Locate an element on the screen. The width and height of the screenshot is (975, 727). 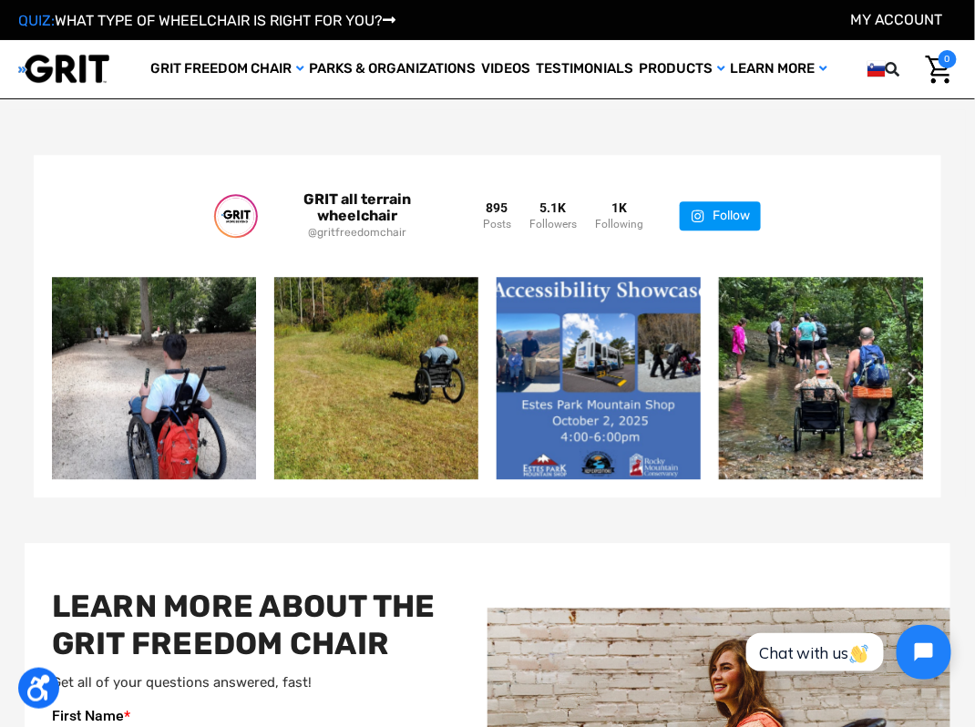
div: Posts is located at coordinates (497, 224).